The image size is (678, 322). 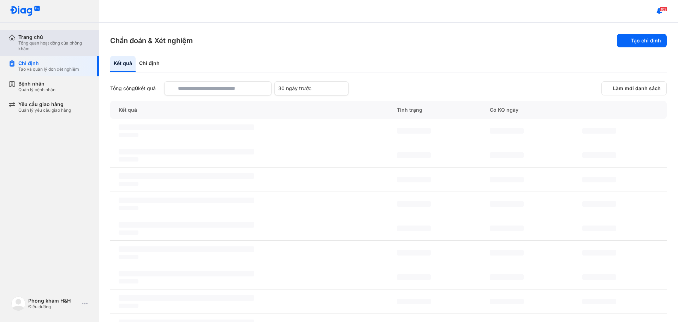 I want to click on div: Trang chủ, so click(x=54, y=37).